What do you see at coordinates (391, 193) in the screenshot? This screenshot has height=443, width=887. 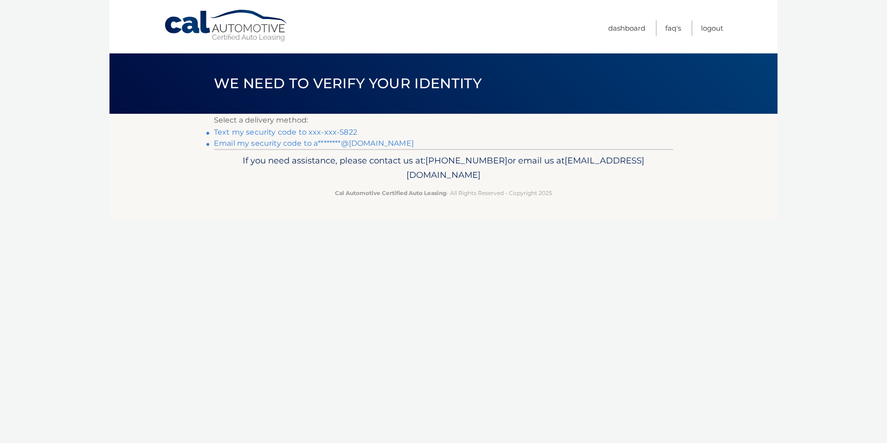 I see `strong: Cal Automotive Certified Auto Leasing` at bounding box center [391, 193].